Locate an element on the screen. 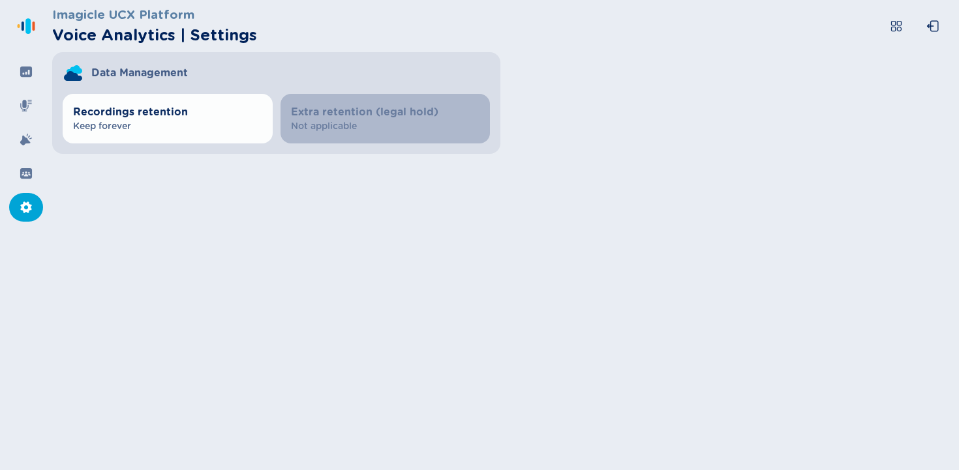 Image resolution: width=959 pixels, height=470 pixels. span: Extra retention (legal hold) is located at coordinates (385, 112).